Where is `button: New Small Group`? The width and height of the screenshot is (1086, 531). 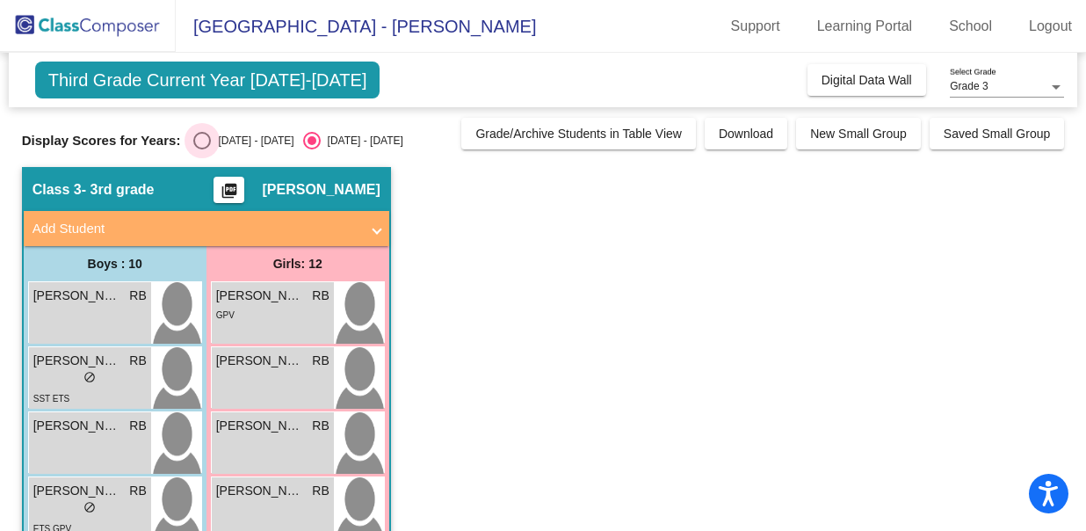 button: New Small Group is located at coordinates (859, 134).